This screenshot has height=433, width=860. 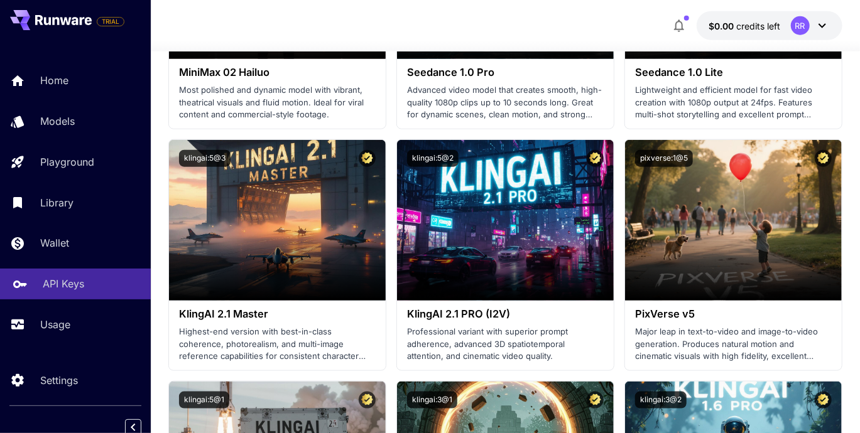 I want to click on button: klingai:3@2, so click(x=660, y=400).